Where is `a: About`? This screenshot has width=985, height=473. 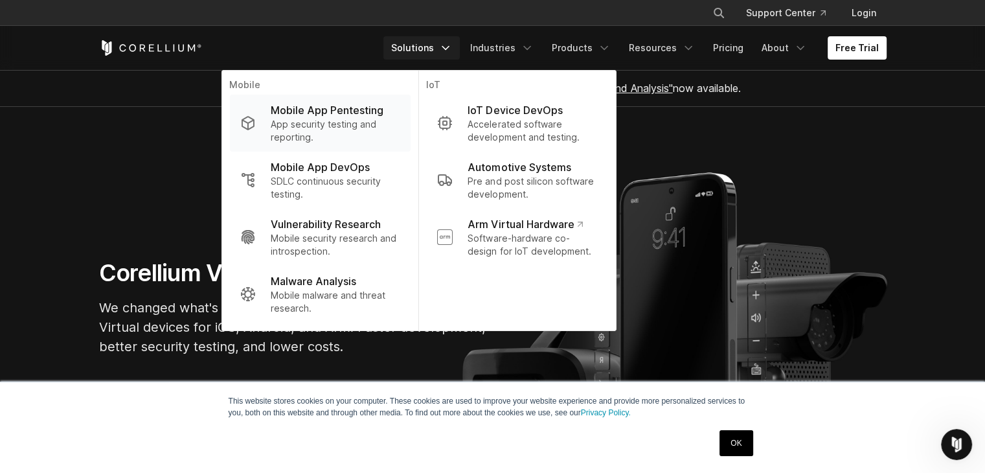 a: About is located at coordinates (784, 48).